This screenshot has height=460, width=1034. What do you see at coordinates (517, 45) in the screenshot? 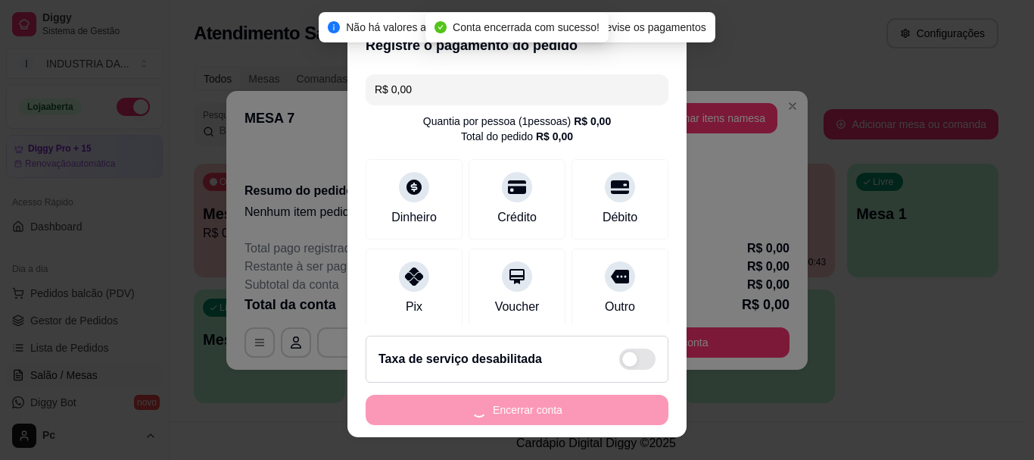
I see `header: Registre o pagamento do pedido` at bounding box center [517, 45].